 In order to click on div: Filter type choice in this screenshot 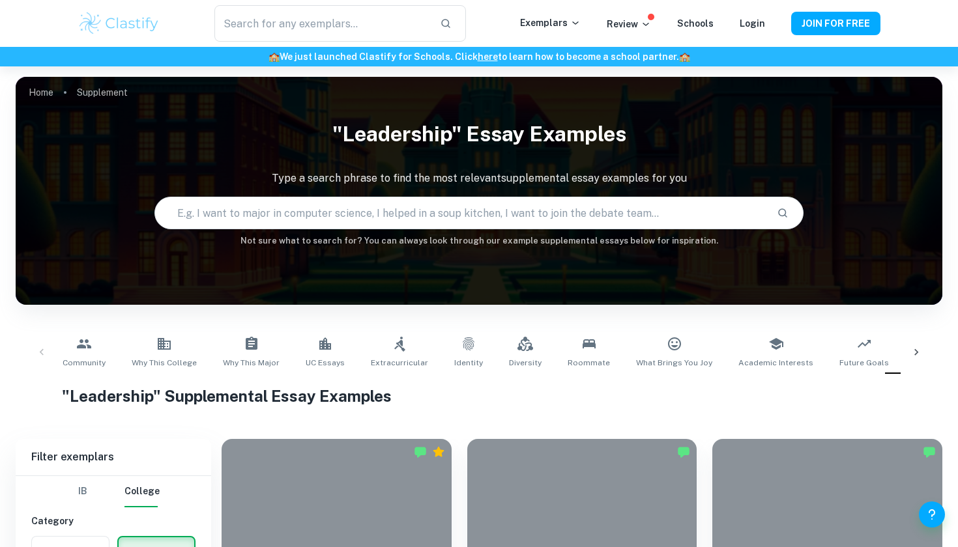, I will do `click(113, 492)`.